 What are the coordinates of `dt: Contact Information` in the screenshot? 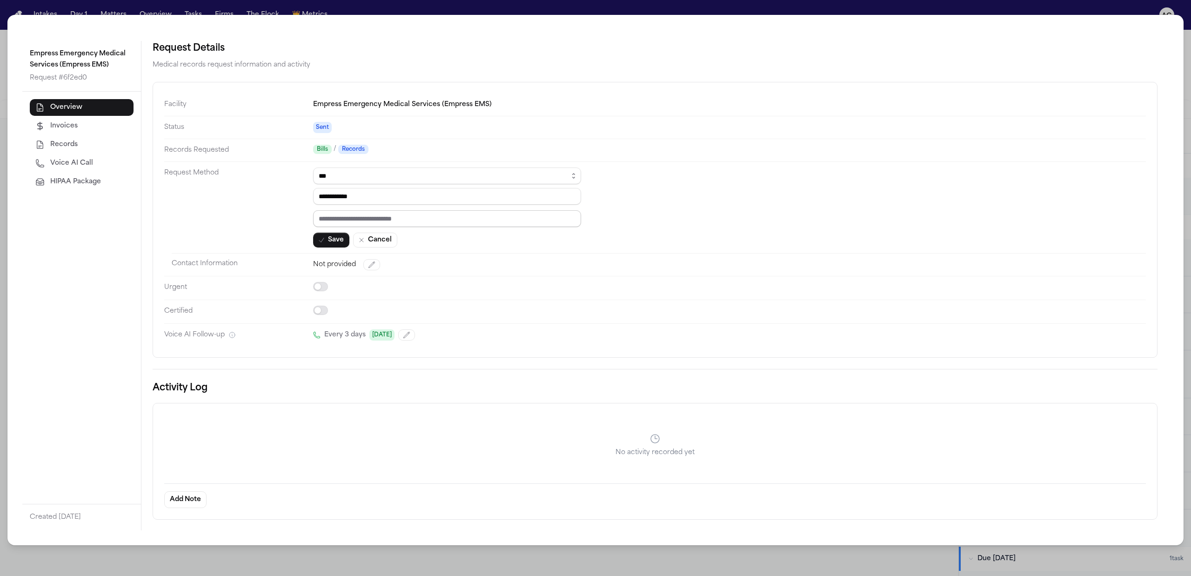 It's located at (242, 264).